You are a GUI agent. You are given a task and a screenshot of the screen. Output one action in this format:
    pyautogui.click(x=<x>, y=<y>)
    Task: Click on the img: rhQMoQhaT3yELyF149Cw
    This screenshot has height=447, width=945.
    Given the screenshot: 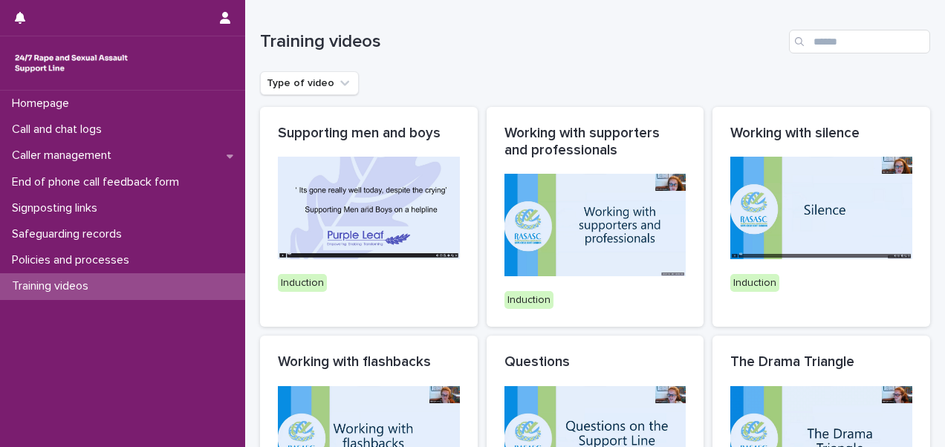 What is the action you would take?
    pyautogui.click(x=71, y=63)
    